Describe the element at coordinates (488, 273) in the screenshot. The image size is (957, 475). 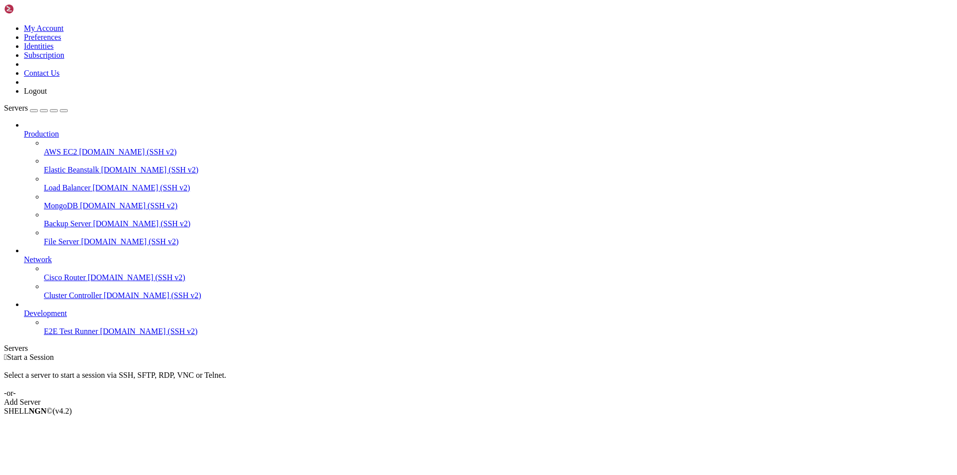
I see `li: Network` at that location.